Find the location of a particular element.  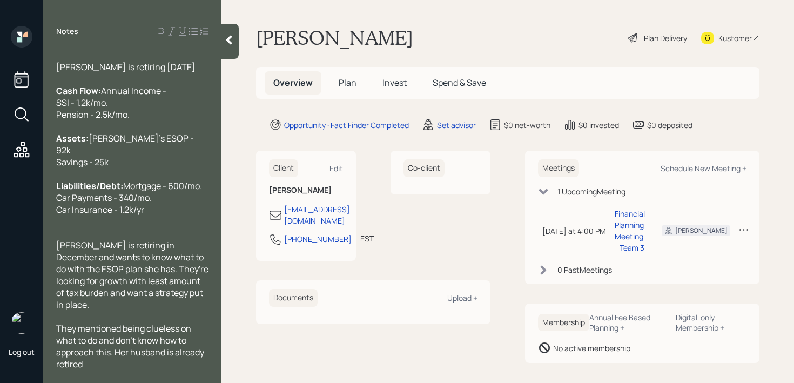

div: Digital-only Membership + is located at coordinates (711, 322).